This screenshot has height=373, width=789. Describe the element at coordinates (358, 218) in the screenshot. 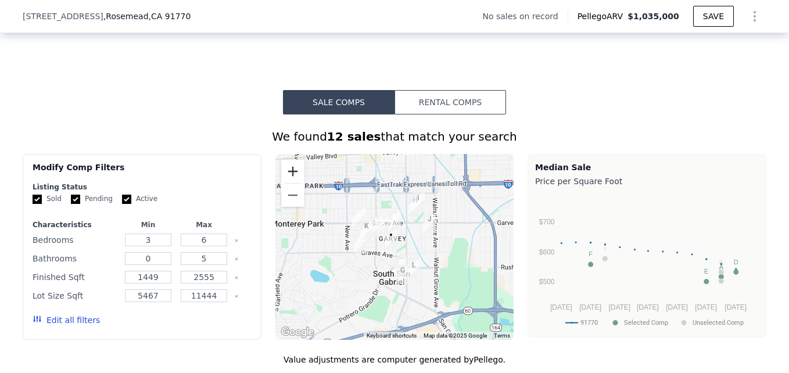

I see `div: 2730 Prospect Ave` at that location.